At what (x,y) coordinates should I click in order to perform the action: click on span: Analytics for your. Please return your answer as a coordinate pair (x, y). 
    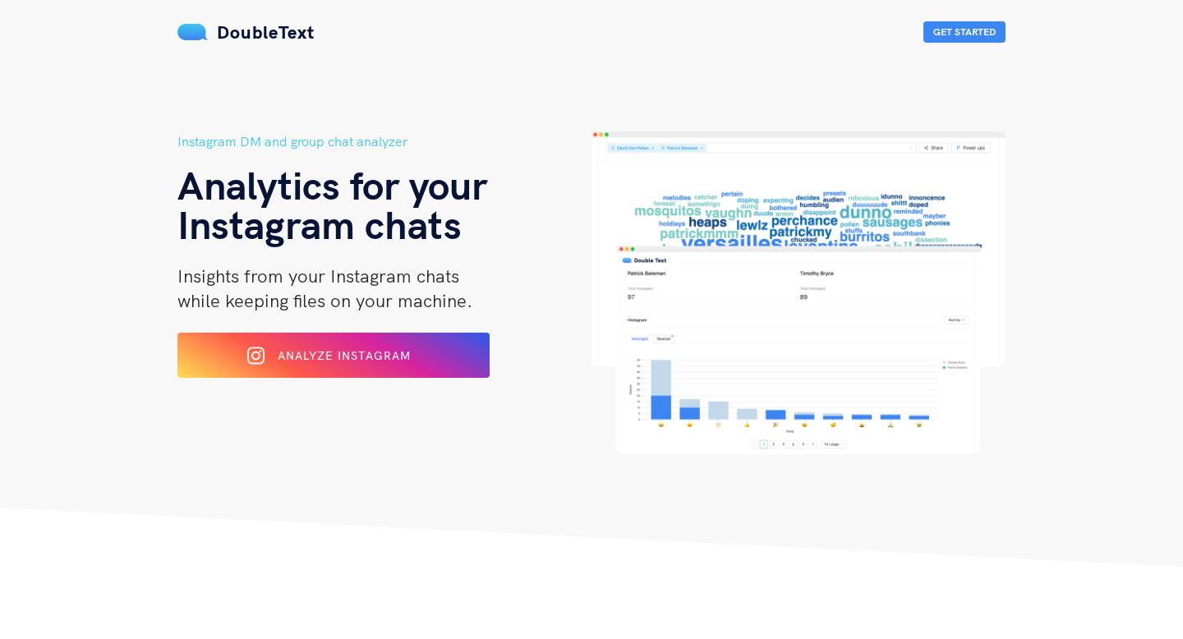
    Looking at the image, I should click on (332, 185).